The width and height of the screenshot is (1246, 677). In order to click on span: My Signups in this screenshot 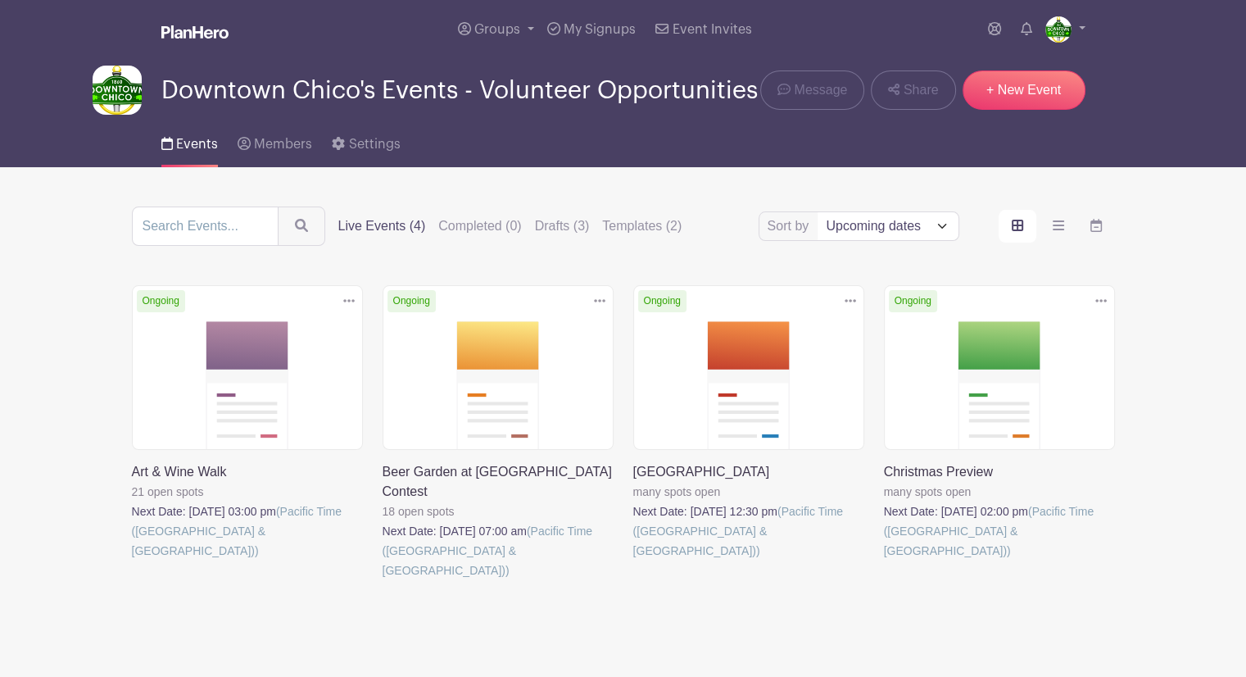, I will do `click(600, 29)`.